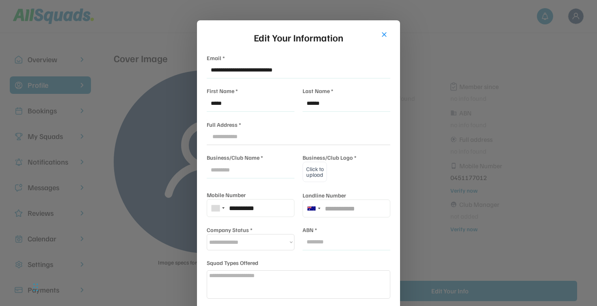 This screenshot has height=306, width=597. I want to click on div: Business/Club Name *, so click(235, 157).